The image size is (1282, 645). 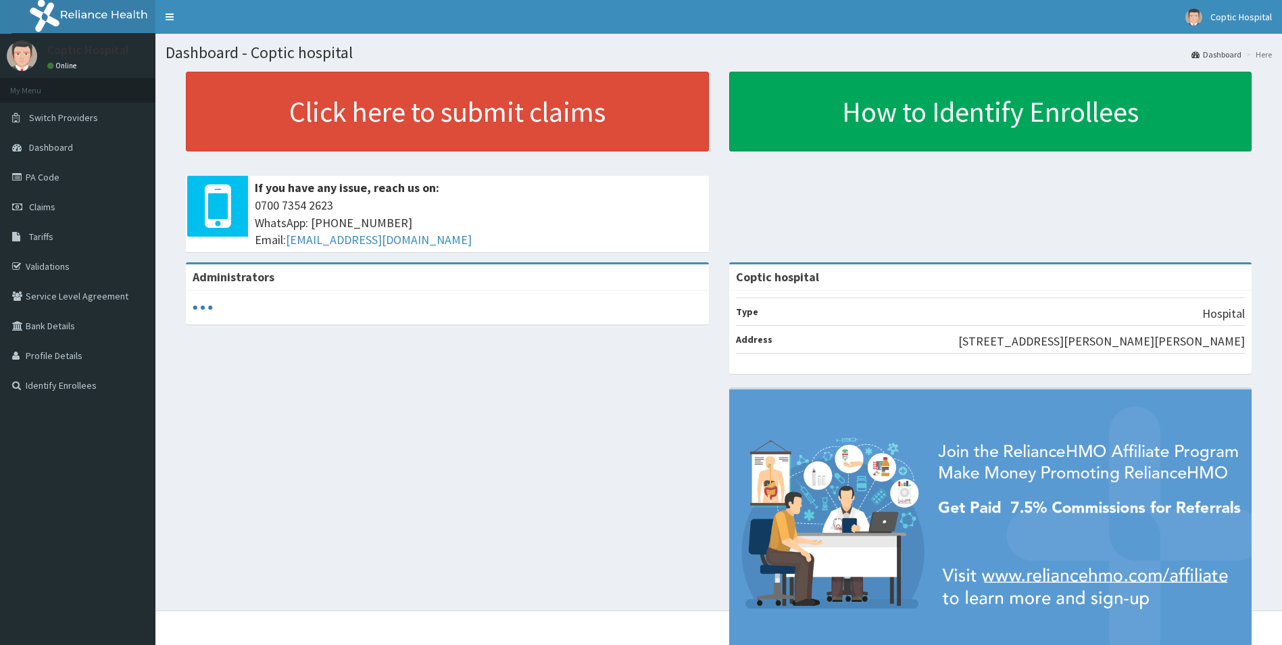 I want to click on li: Here, so click(x=1257, y=54).